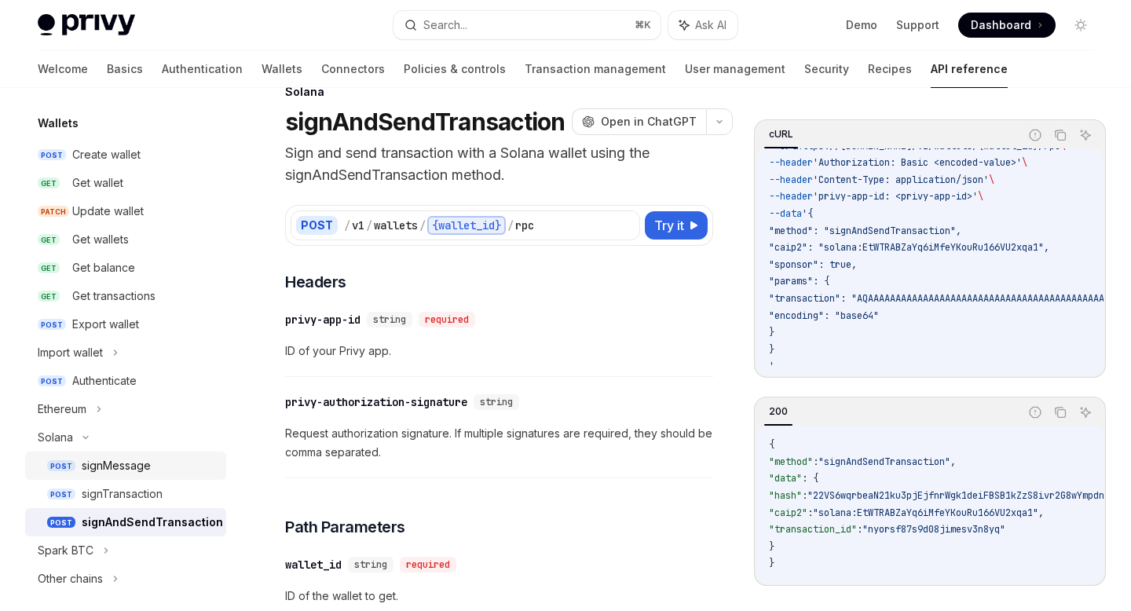 This screenshot has width=1131, height=611. What do you see at coordinates (62, 409) in the screenshot?
I see `div: Ethereum` at bounding box center [62, 409].